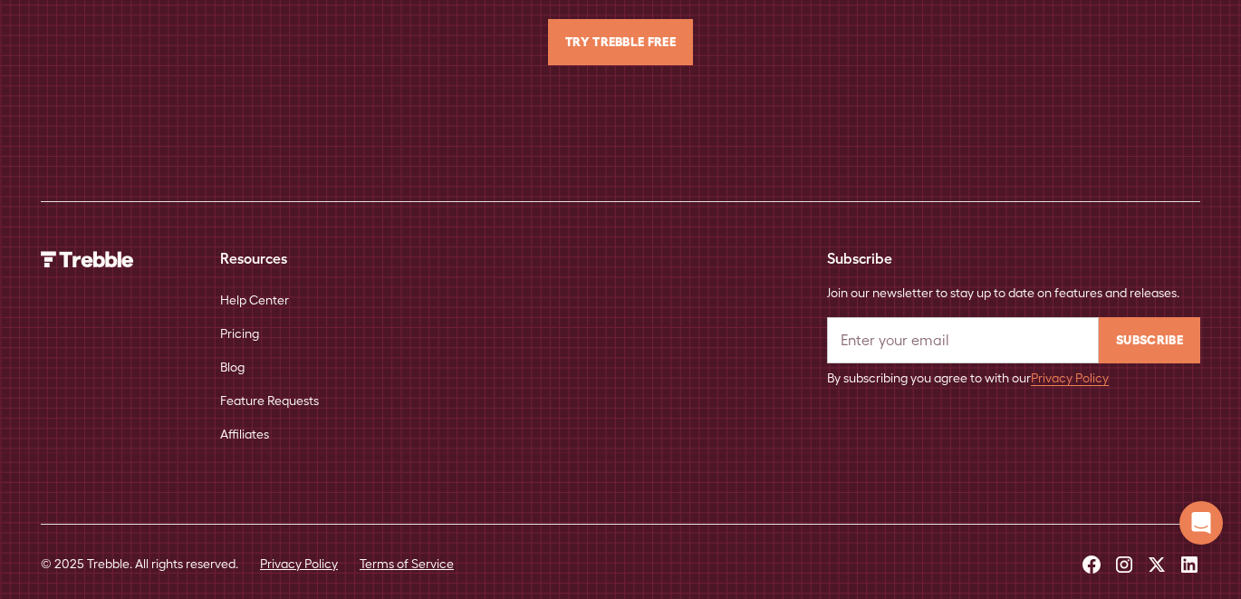 The image size is (1241, 599). What do you see at coordinates (295, 258) in the screenshot?
I see `div: Resources` at bounding box center [295, 258].